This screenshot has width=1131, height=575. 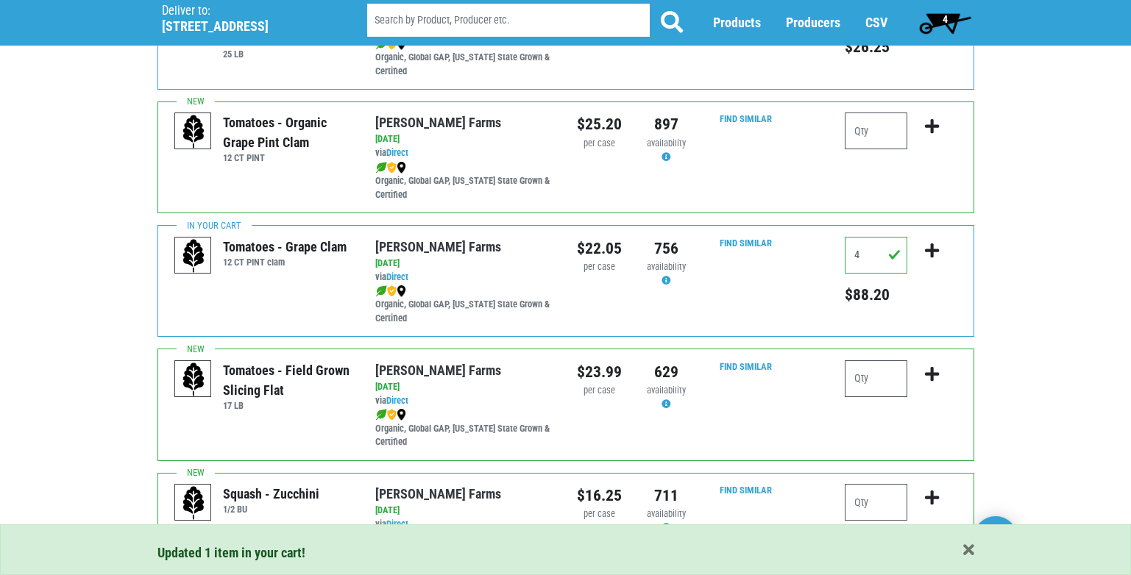 I want to click on h6: 25 LB, so click(x=288, y=54).